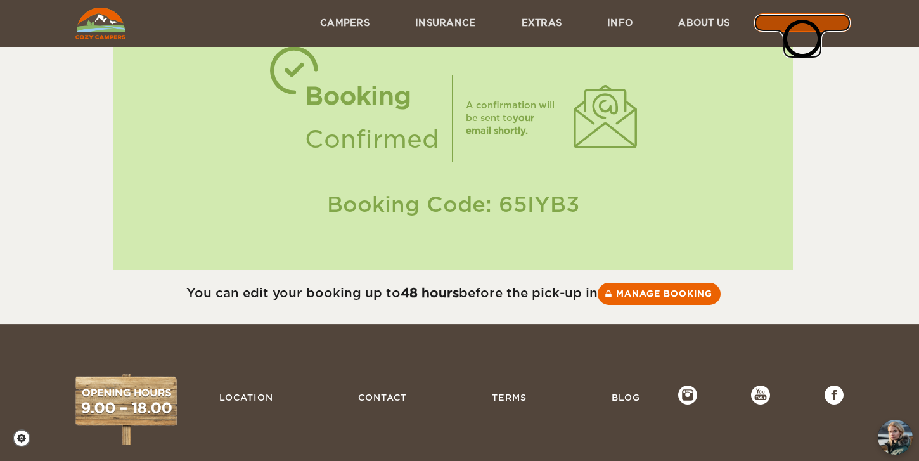  What do you see at coordinates (509, 397) in the screenshot?
I see `a: Terms` at bounding box center [509, 397].